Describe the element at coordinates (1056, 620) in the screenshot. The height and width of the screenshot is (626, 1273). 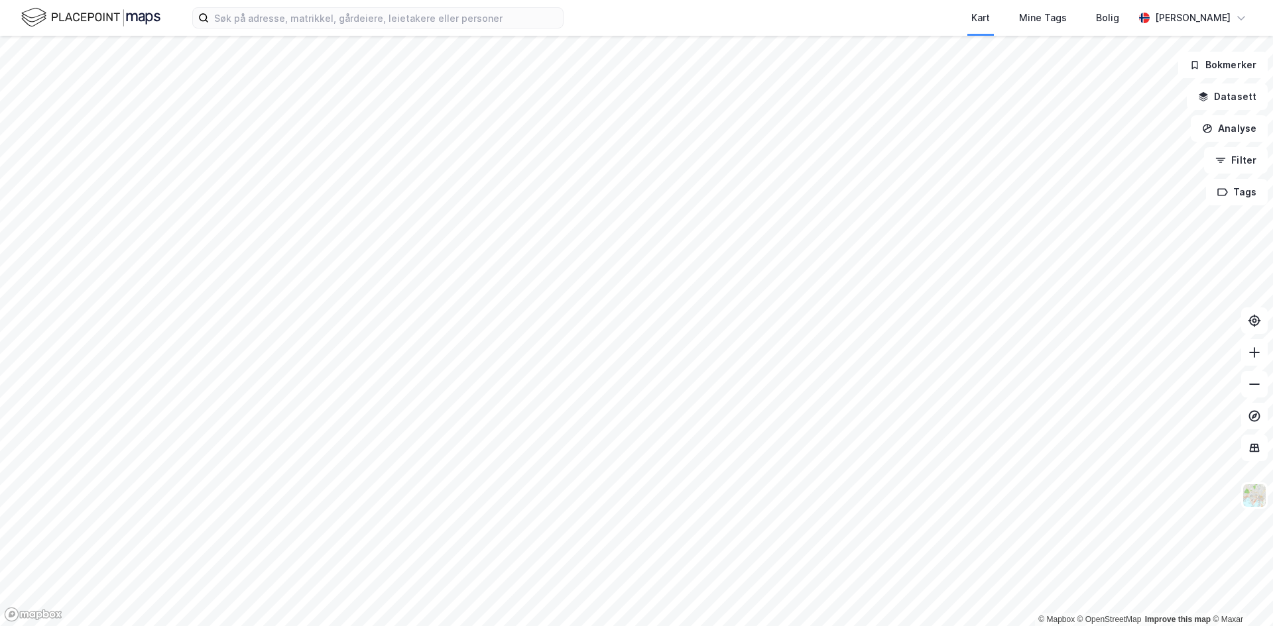
I see `a: Mapbox` at that location.